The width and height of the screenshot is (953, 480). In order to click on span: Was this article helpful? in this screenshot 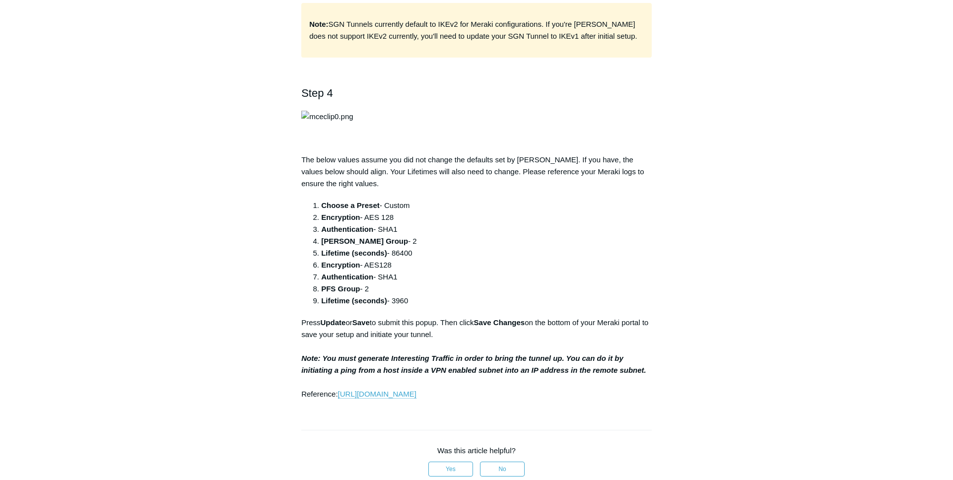, I will do `click(477, 450)`.